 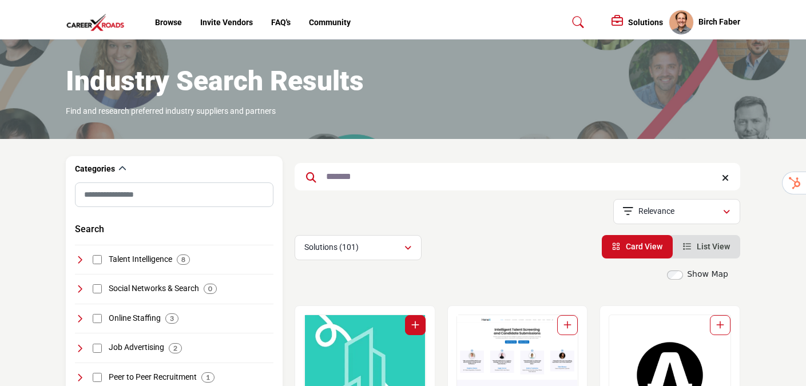 What do you see at coordinates (656, 212) in the screenshot?
I see `p: Relevance` at bounding box center [656, 212].